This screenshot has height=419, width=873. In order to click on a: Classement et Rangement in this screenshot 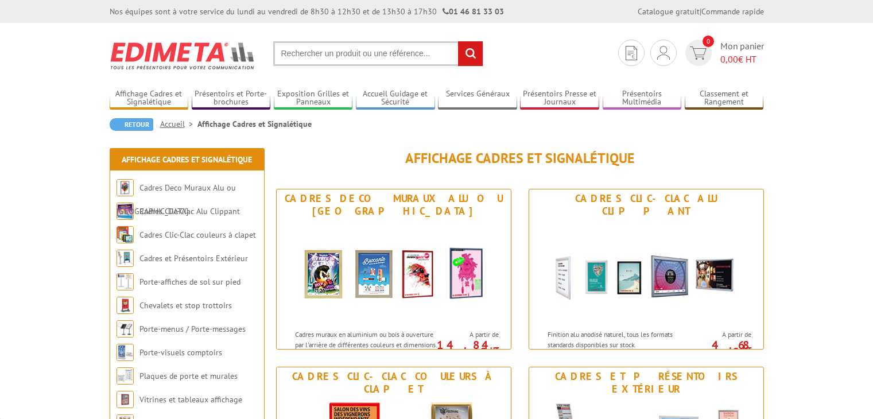, I will do `click(724, 98)`.